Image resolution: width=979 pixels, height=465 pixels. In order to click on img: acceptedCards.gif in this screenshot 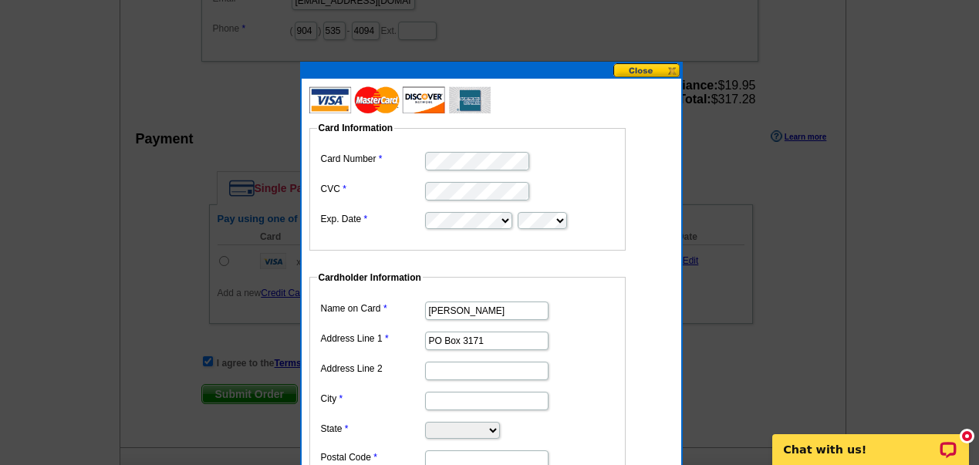, I will do `click(400, 100)`.